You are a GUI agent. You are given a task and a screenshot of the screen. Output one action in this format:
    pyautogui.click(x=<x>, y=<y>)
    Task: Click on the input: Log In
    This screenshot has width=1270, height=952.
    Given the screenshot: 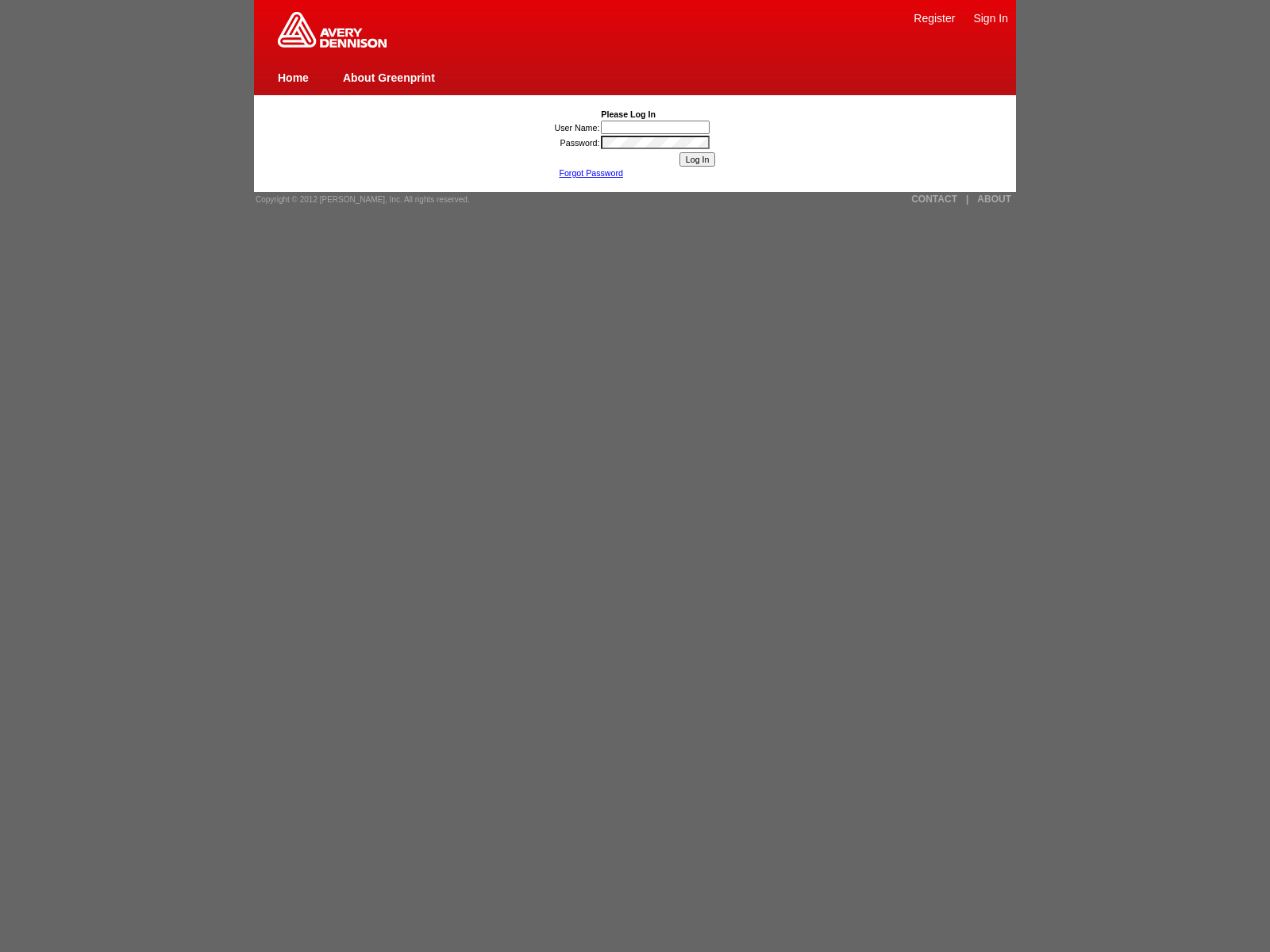 What is the action you would take?
    pyautogui.click(x=698, y=160)
    